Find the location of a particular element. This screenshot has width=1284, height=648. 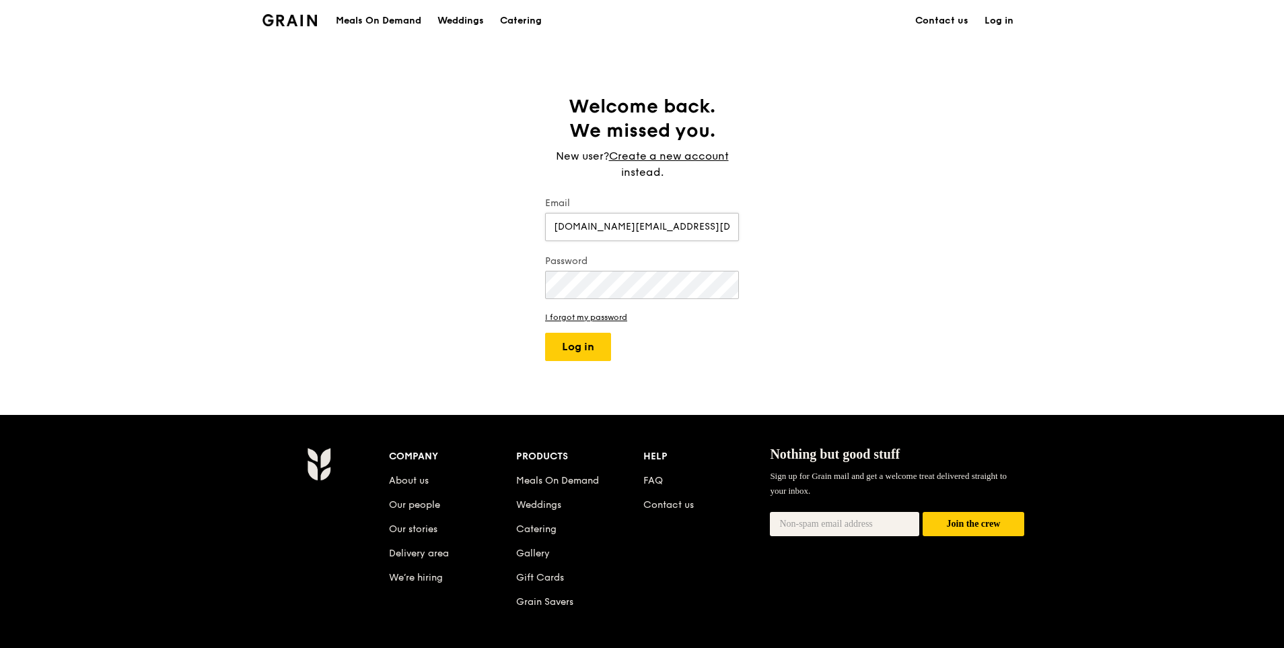

a: Gallery is located at coordinates (533, 553).